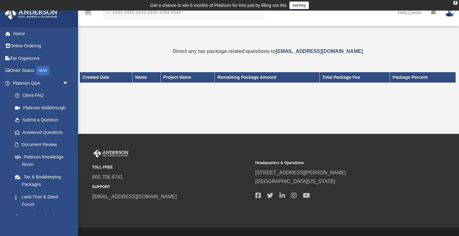 The height and width of the screenshot is (236, 459). I want to click on th: Total Package Fee, so click(354, 78).